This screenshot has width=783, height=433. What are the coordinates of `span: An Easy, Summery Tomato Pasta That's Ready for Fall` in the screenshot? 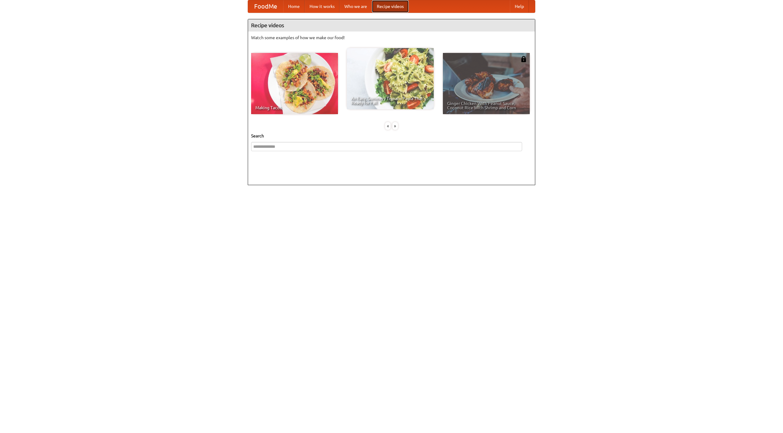 It's located at (390, 101).